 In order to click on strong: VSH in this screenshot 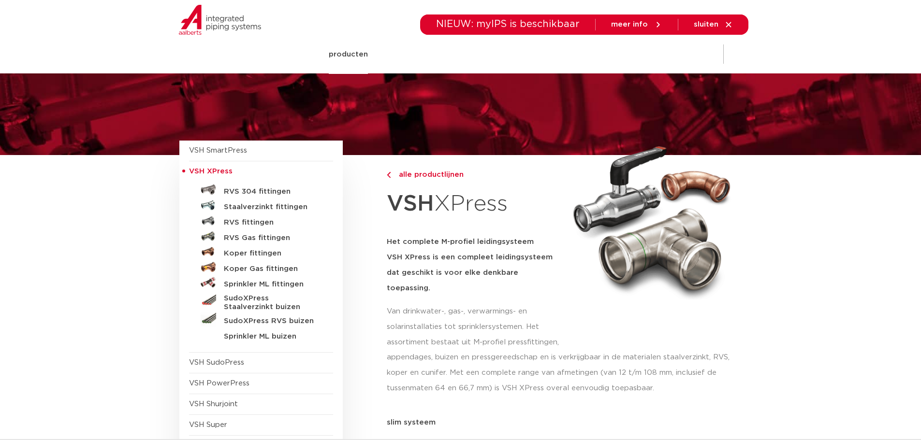, I will do `click(410, 204)`.